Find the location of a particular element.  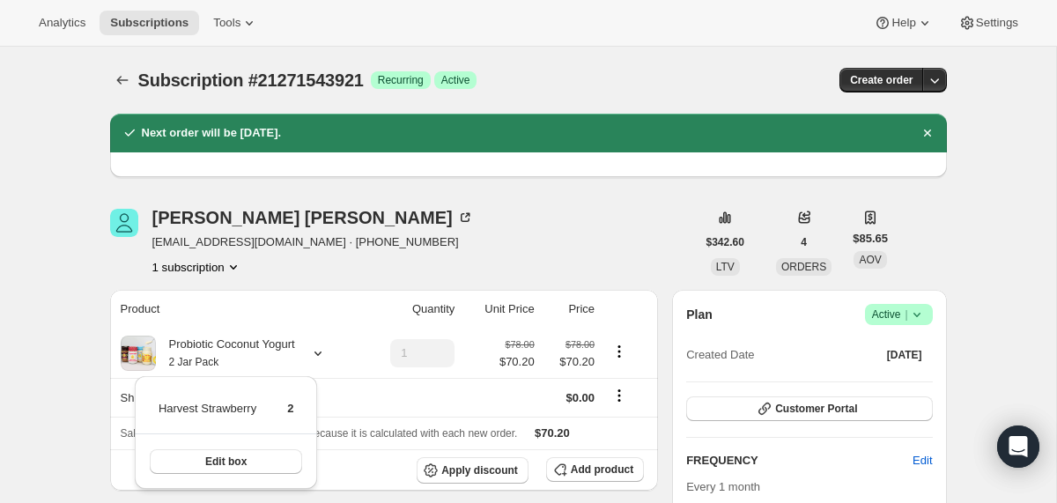

span: $85.65 is located at coordinates (870, 239).